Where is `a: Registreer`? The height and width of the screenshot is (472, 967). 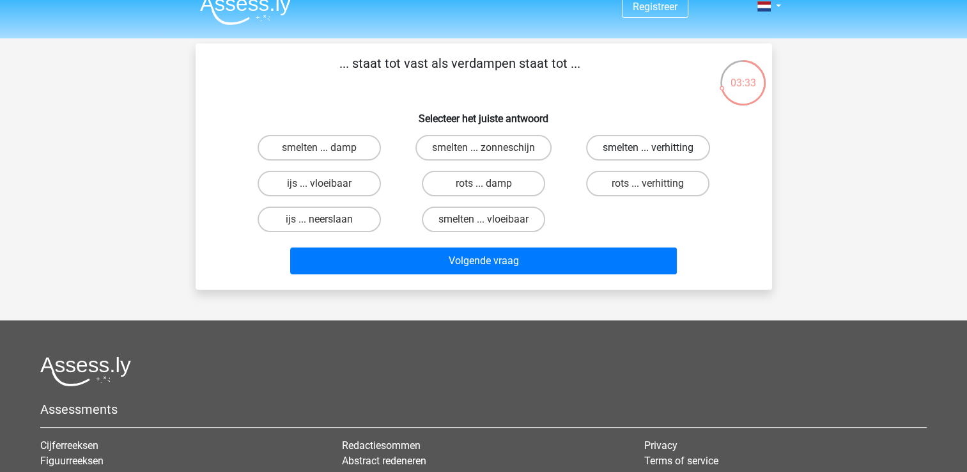 a: Registreer is located at coordinates (655, 6).